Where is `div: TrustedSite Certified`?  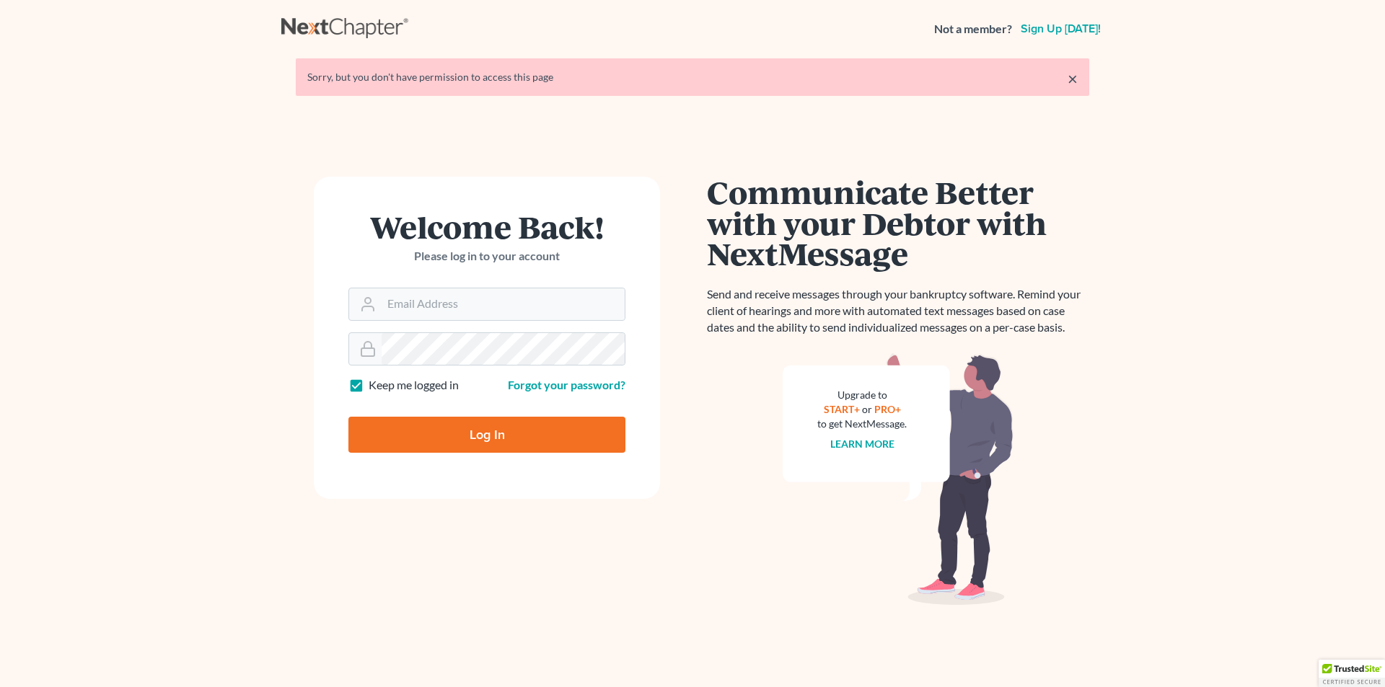
div: TrustedSite Certified is located at coordinates (1352, 674).